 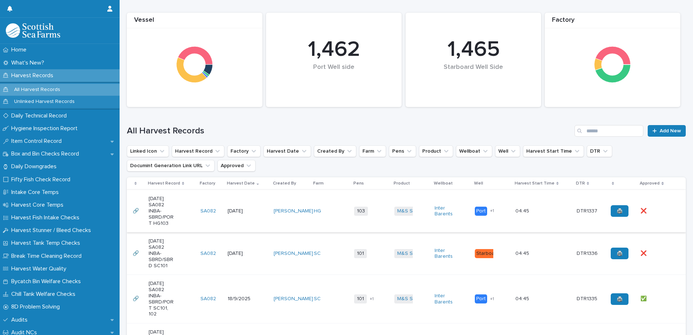 What do you see at coordinates (609, 131) in the screenshot?
I see `input: Search` at bounding box center [609, 131].